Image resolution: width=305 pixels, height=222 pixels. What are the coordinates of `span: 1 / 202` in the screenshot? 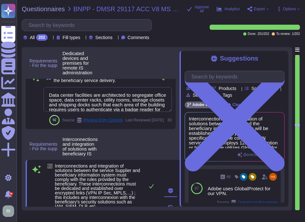 It's located at (296, 34).